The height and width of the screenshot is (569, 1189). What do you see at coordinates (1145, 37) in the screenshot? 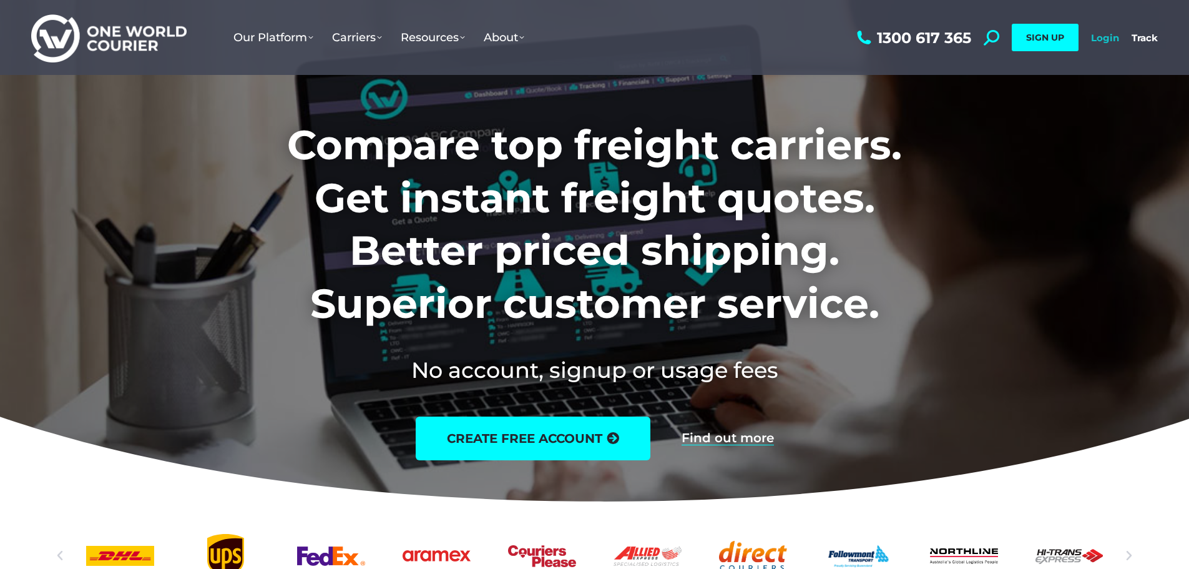
I see `a: Track` at bounding box center [1145, 37].